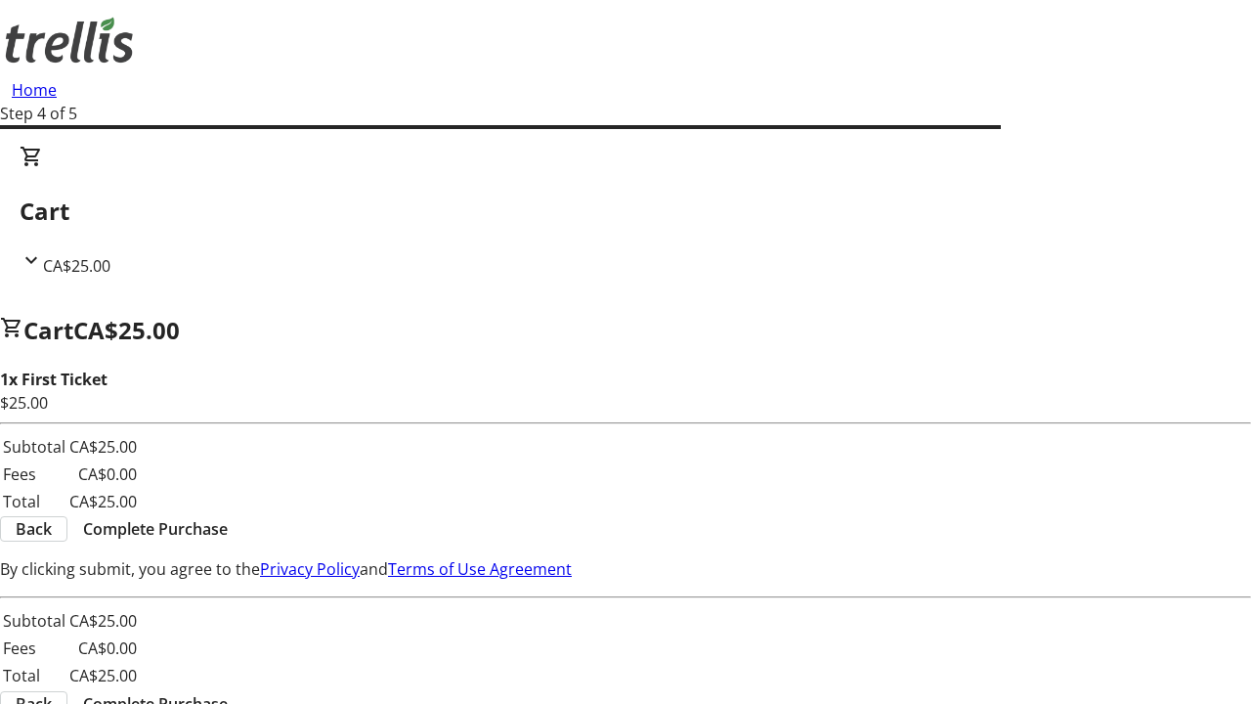  Describe the element at coordinates (626, 211) in the screenshot. I see `div: CartCA$25.00` at that location.